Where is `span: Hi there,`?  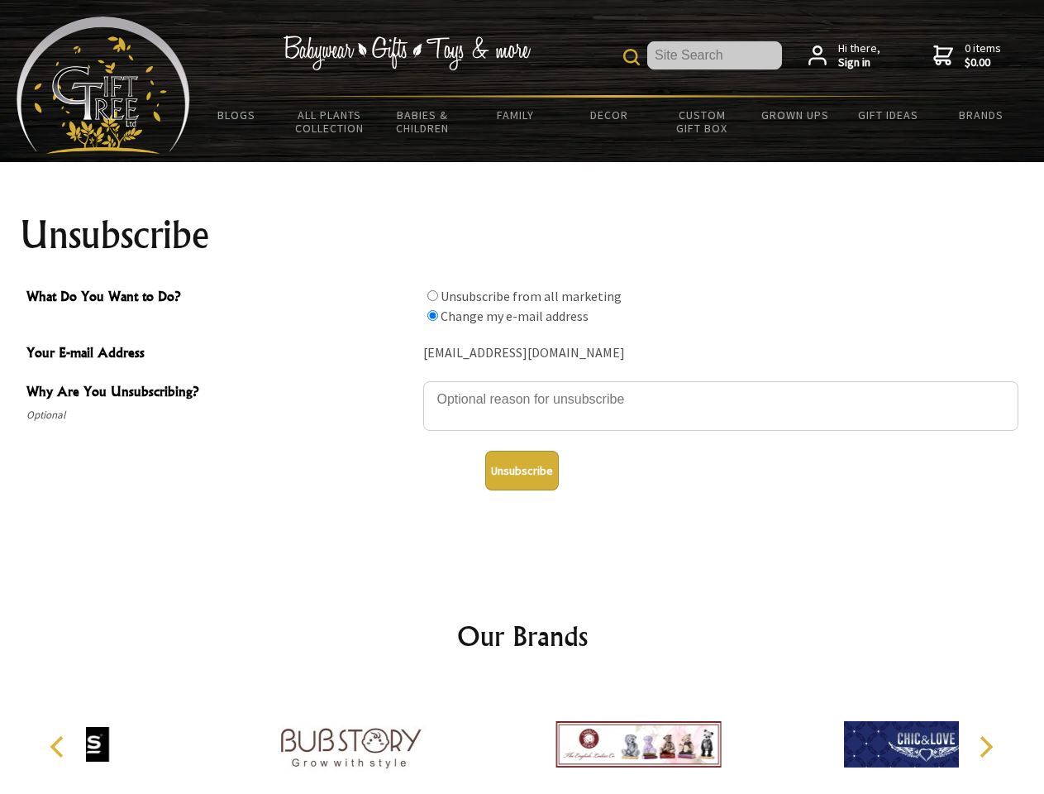 span: Hi there, is located at coordinates (859, 55).